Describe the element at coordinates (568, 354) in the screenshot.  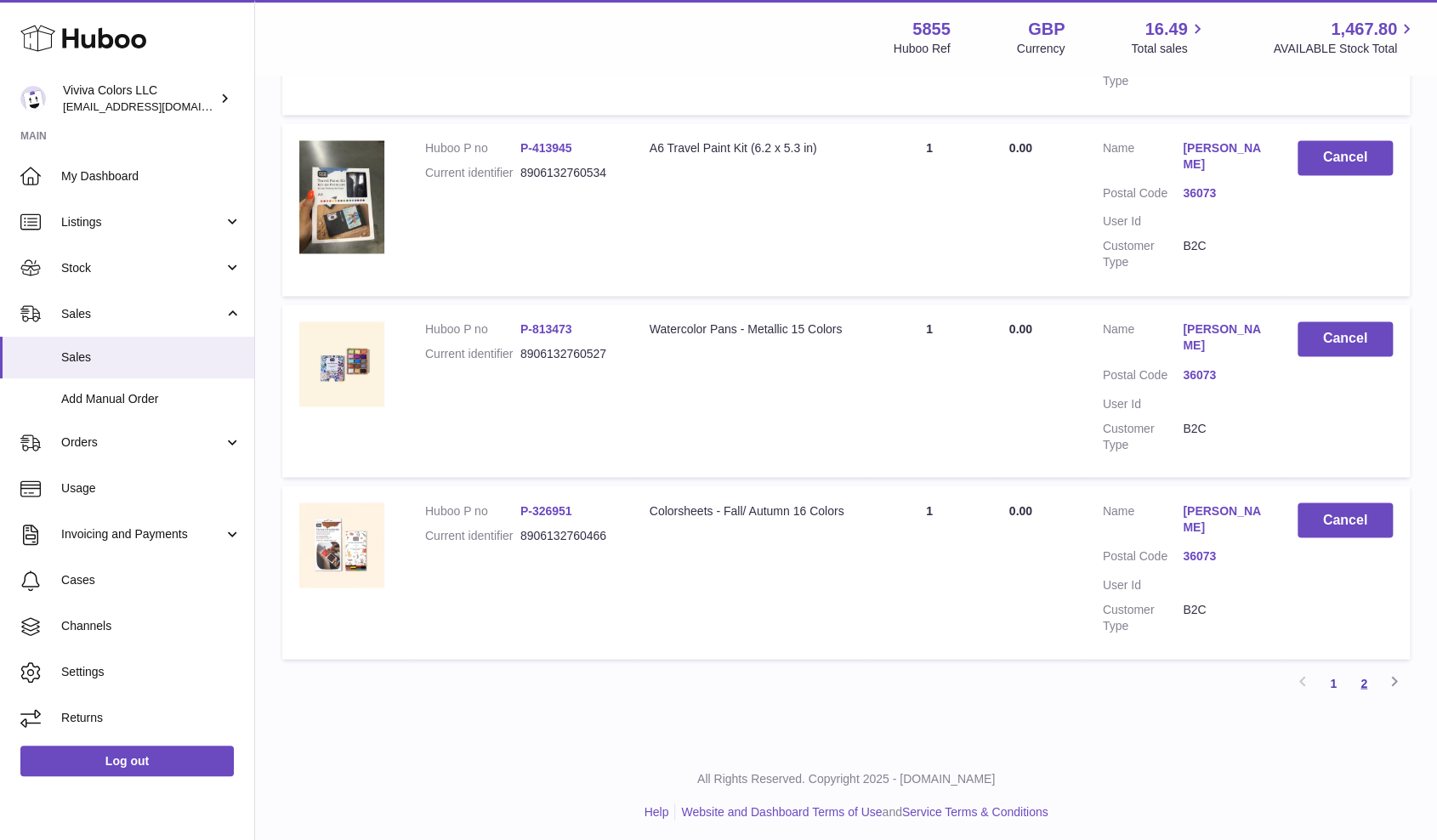
I see `dd: 8906132760527` at that location.